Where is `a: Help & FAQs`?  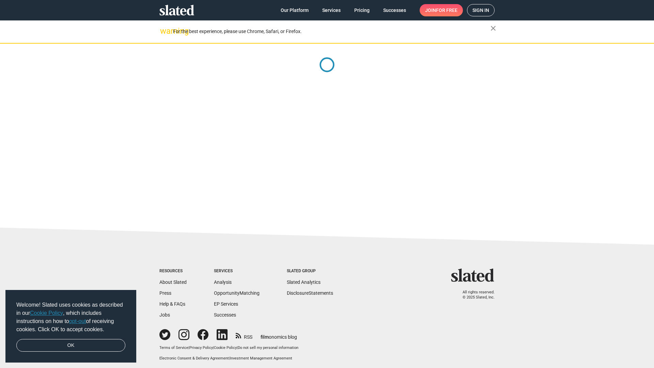
a: Help & FAQs is located at coordinates (172, 304).